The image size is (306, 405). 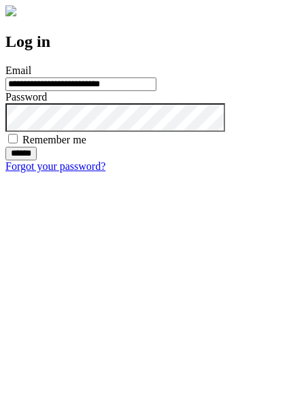 I want to click on a: Forgot your password?, so click(x=55, y=166).